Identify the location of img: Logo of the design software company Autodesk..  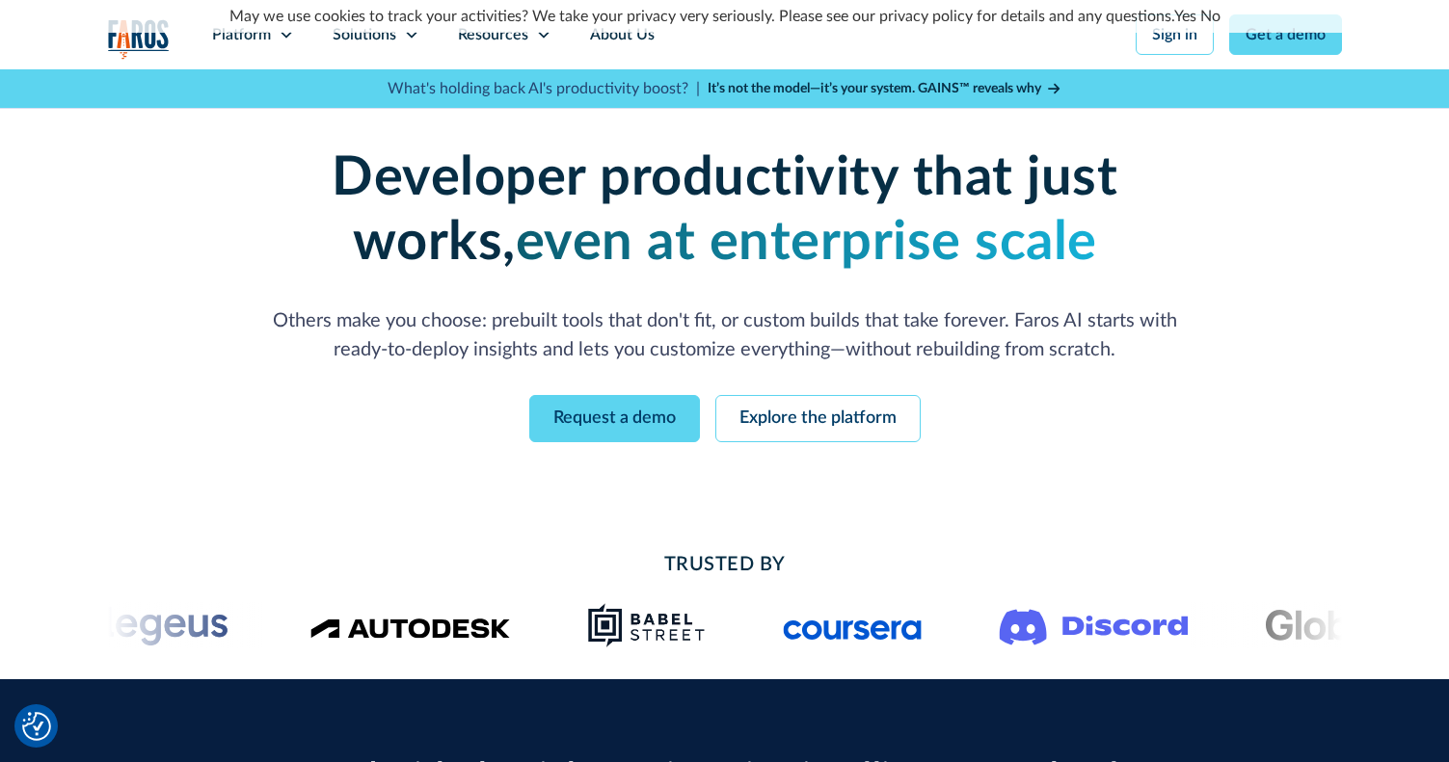
(410, 626).